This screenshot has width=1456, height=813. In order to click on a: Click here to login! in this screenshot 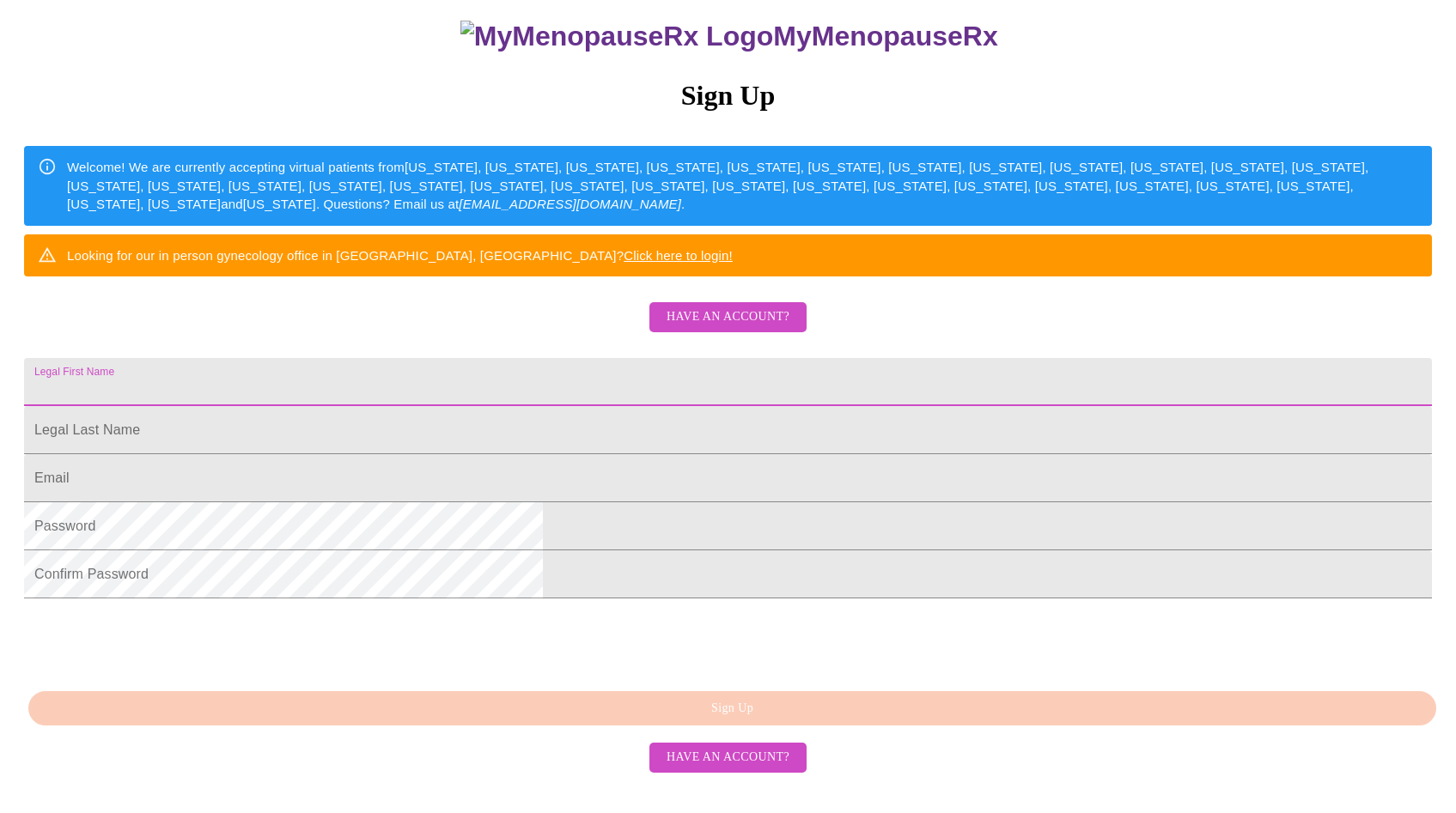, I will do `click(678, 255)`.